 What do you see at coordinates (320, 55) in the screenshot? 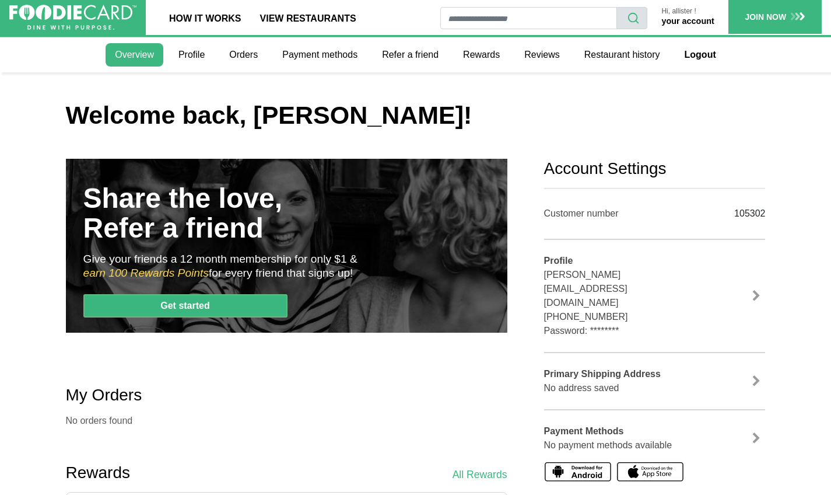
I see `a: Payment methods` at bounding box center [320, 55].